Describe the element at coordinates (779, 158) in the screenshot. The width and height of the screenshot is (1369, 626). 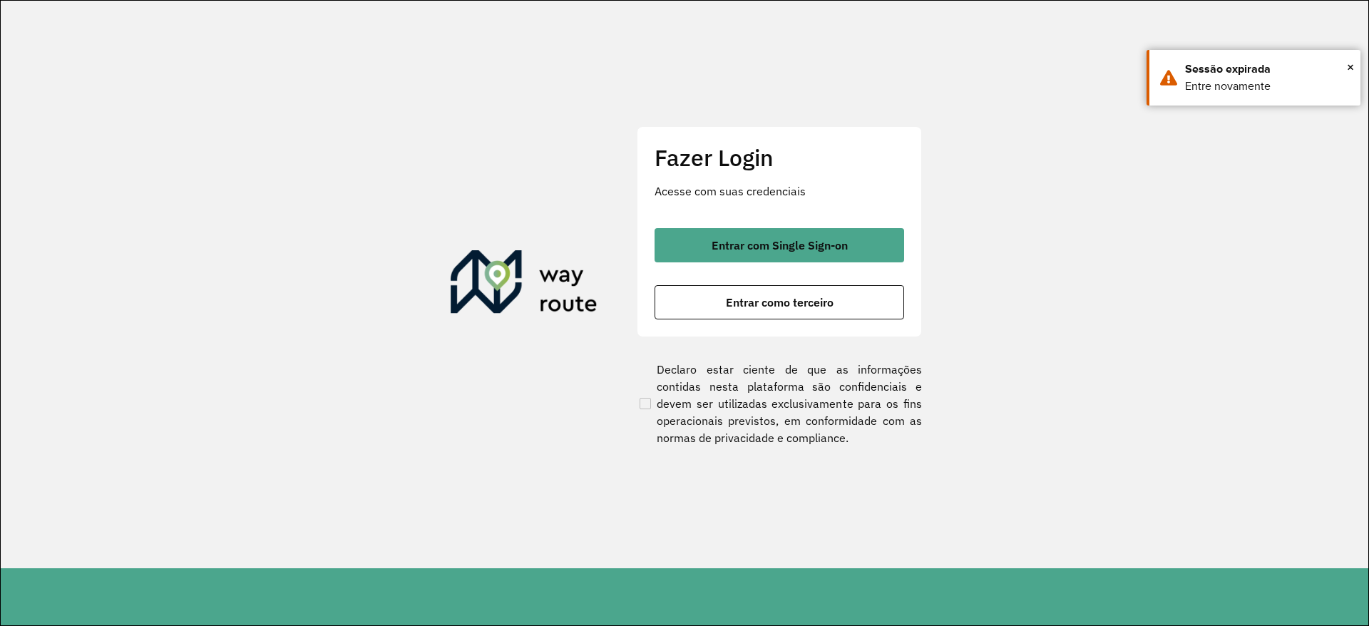
I see `h2: Fazer Login` at that location.